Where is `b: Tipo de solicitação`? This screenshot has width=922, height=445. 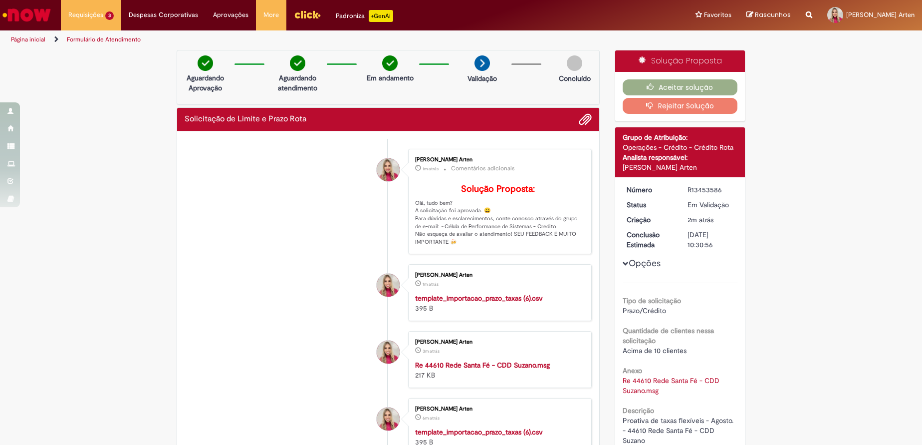
b: Tipo de solicitação is located at coordinates (652, 300).